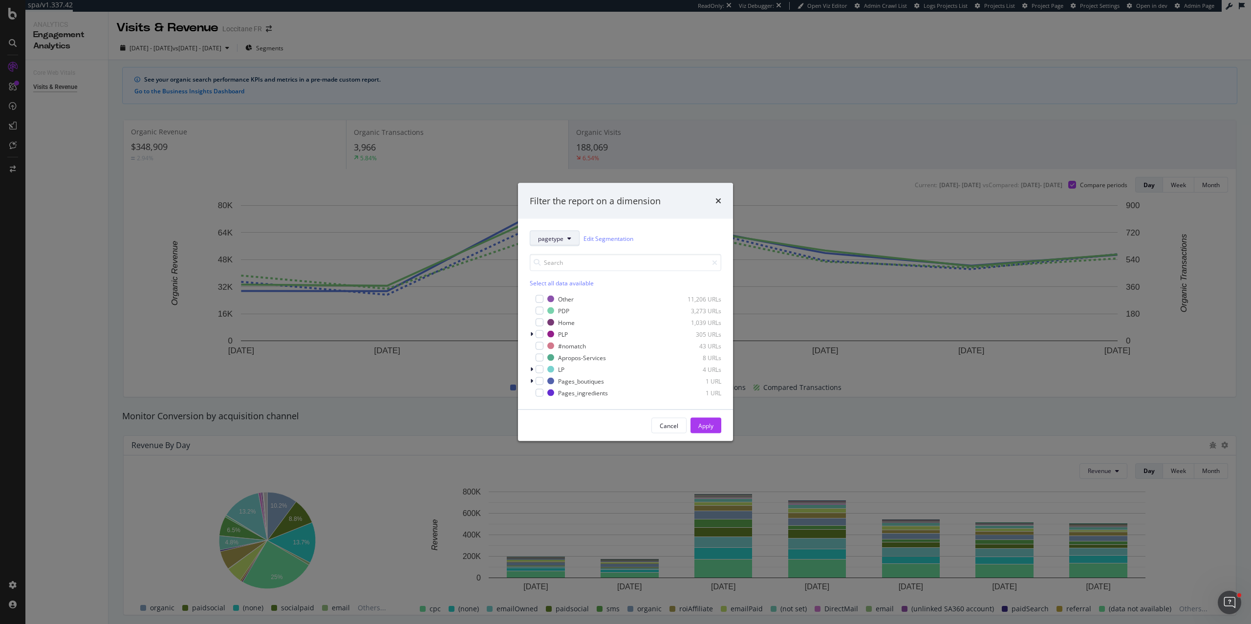  Describe the element at coordinates (551, 238) in the screenshot. I see `span: pagetype` at that location.